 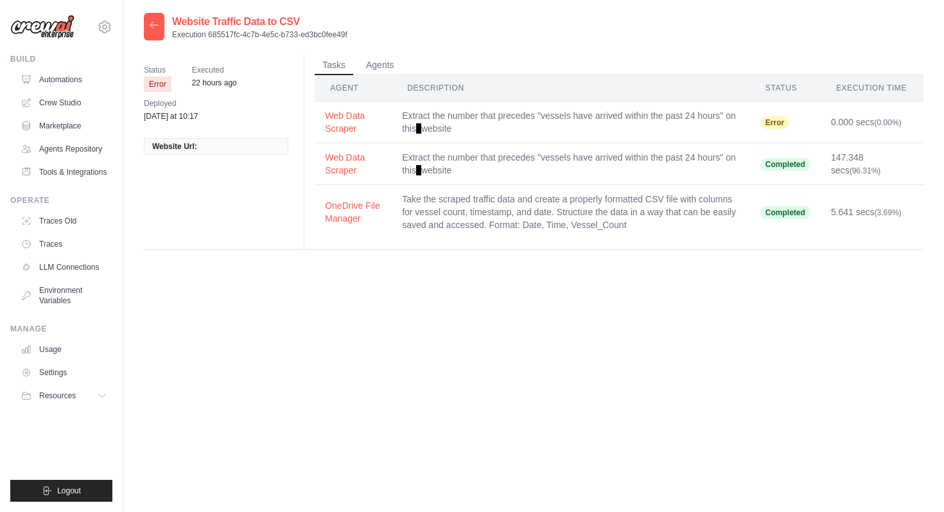 I want to click on span: Logout, so click(x=69, y=491).